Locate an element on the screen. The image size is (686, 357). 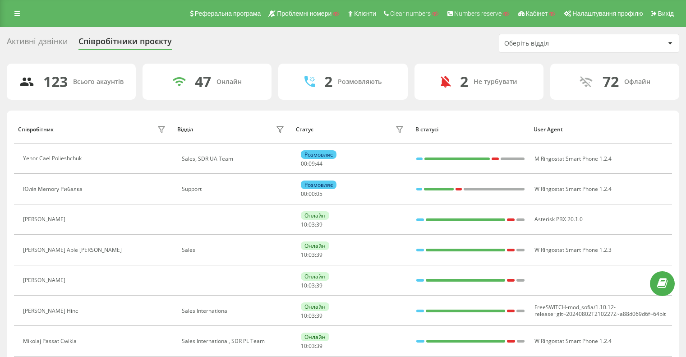
div: Sales, SDR UA Team is located at coordinates (234, 159).